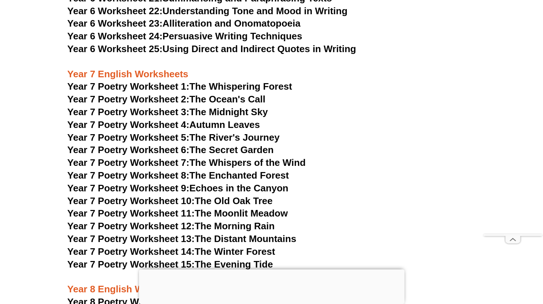 The image size is (543, 304). Describe the element at coordinates (115, 49) in the screenshot. I see `span: Year 6 Worksheet 25:` at that location.